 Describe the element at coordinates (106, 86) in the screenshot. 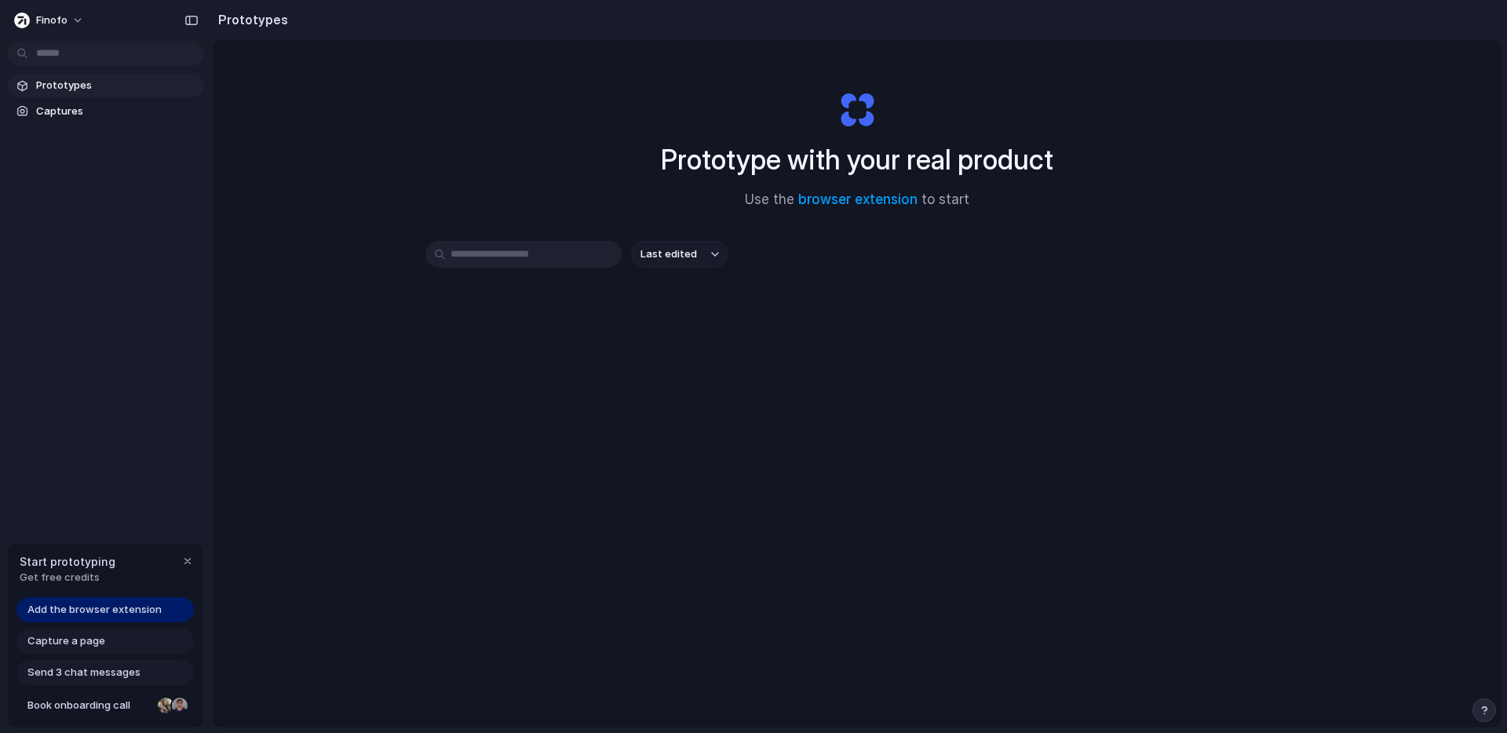

I see `a: Prototypes` at that location.